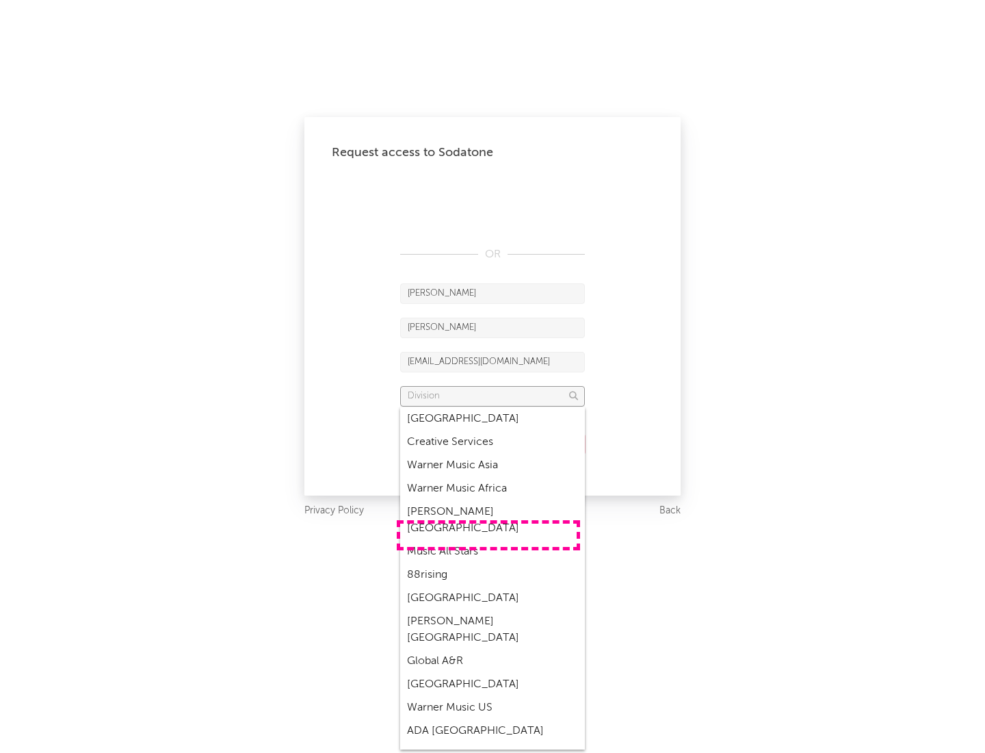 Image resolution: width=985 pixels, height=753 pixels. Describe the element at coordinates (493, 488) in the screenshot. I see `div: Warner Music Africa` at that location.